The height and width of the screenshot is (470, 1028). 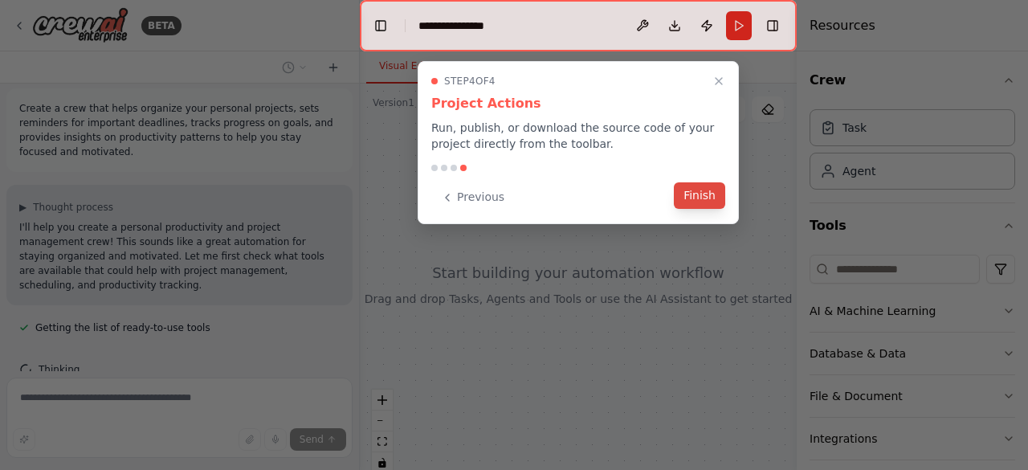 I want to click on h3: Project Actions, so click(x=578, y=104).